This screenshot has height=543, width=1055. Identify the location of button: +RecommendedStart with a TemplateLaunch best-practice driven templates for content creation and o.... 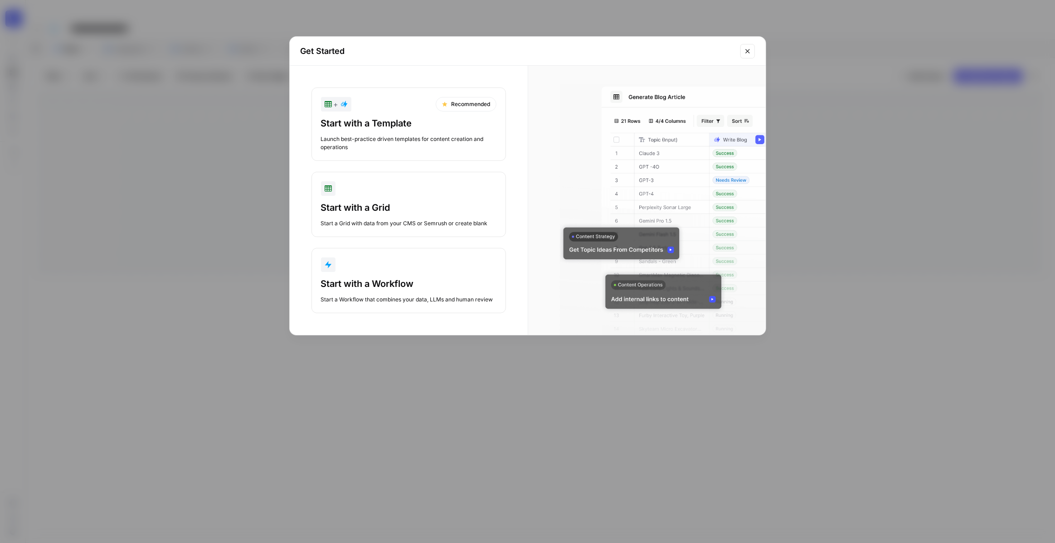
(409, 124).